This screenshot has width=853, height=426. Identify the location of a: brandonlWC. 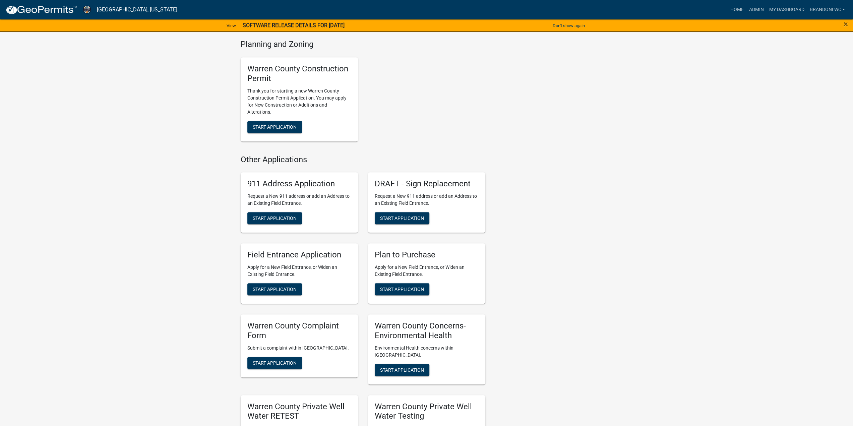
(827, 10).